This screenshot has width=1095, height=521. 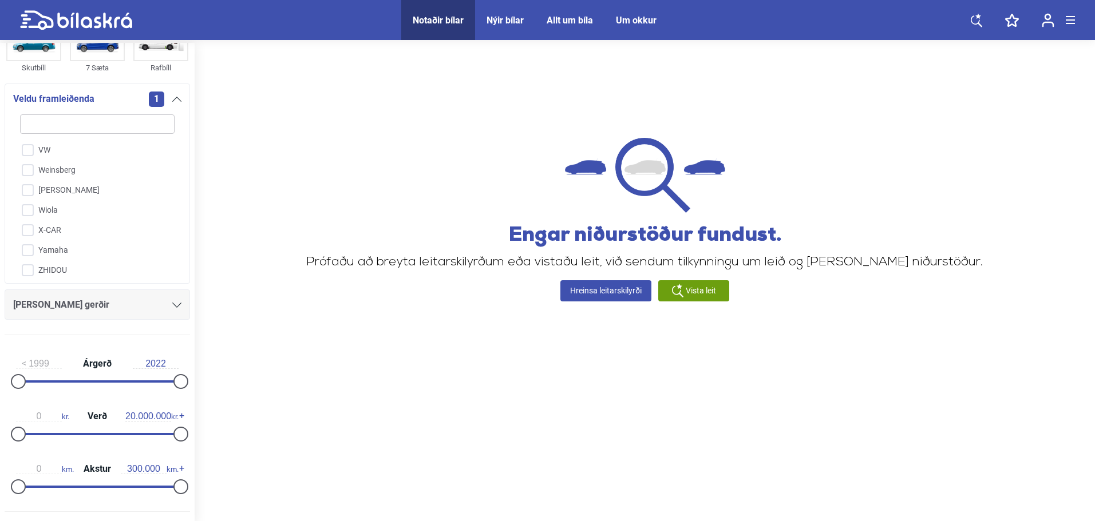 What do you see at coordinates (569, 20) in the screenshot?
I see `div: Allt um bíla` at bounding box center [569, 20].